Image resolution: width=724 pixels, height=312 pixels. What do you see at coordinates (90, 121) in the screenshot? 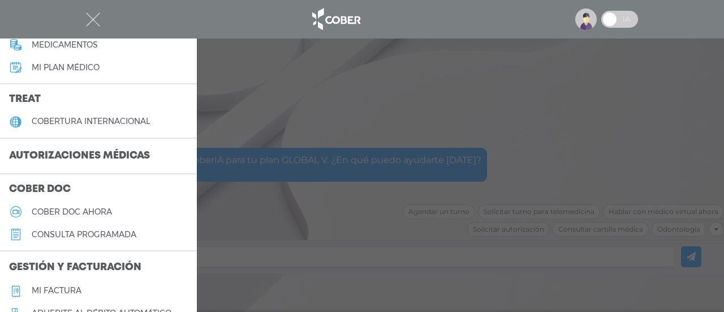
I see `h5: cobertura internacional` at bounding box center [90, 121].